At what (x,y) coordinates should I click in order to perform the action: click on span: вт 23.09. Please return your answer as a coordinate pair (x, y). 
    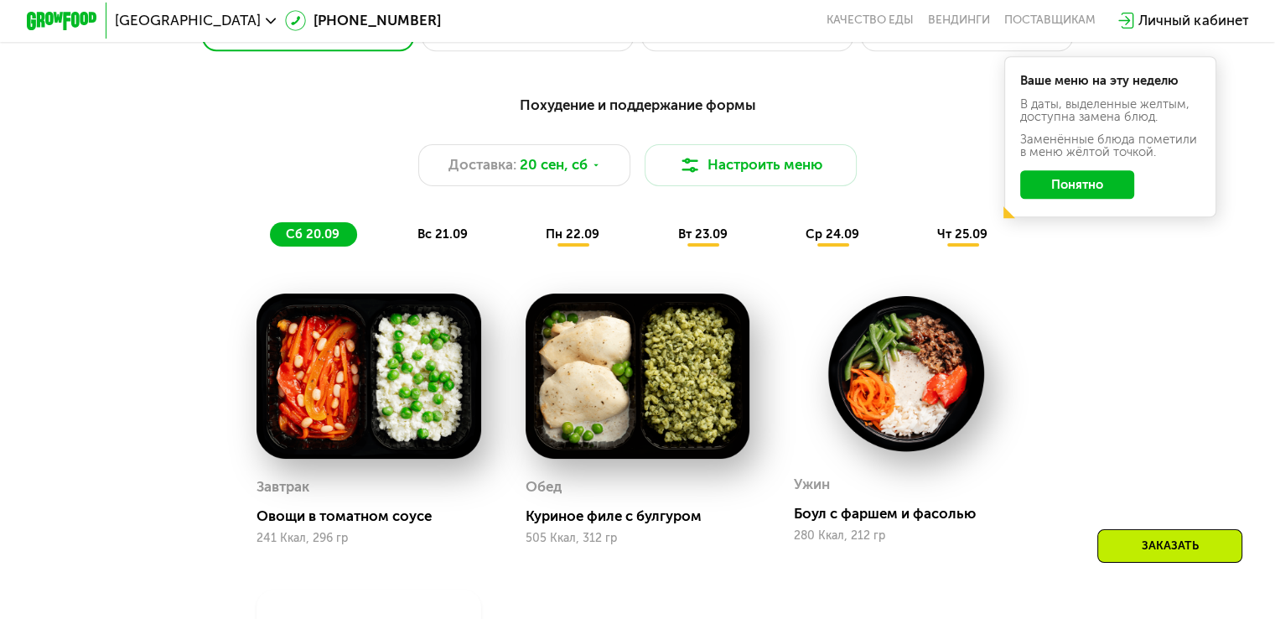
    Looking at the image, I should click on (702, 234).